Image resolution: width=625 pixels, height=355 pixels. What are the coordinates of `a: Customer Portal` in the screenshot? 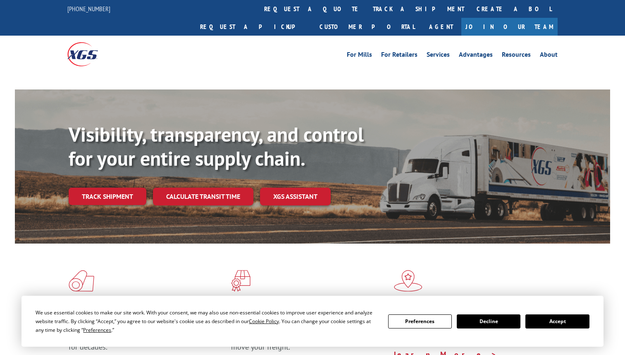 It's located at (367, 26).